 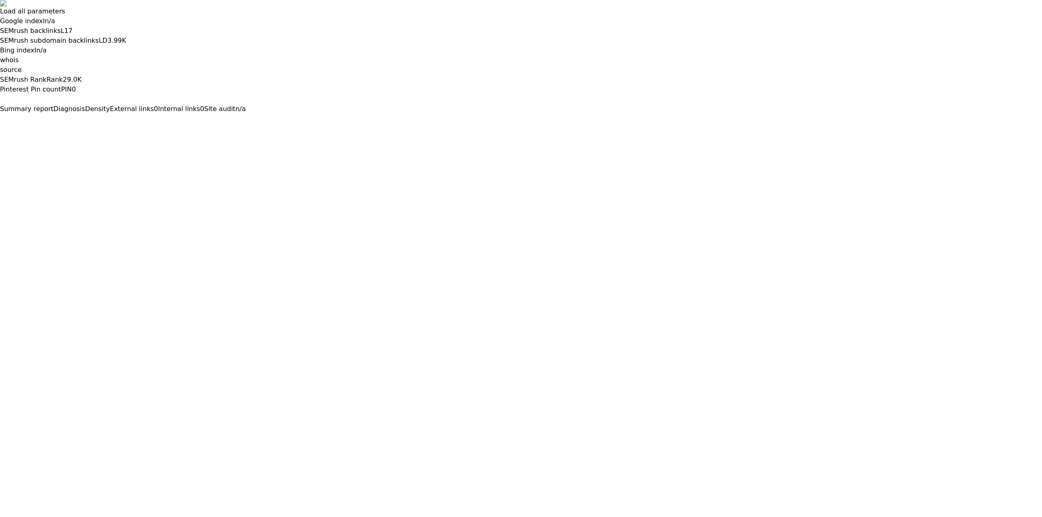 I want to click on span: Density, so click(x=97, y=109).